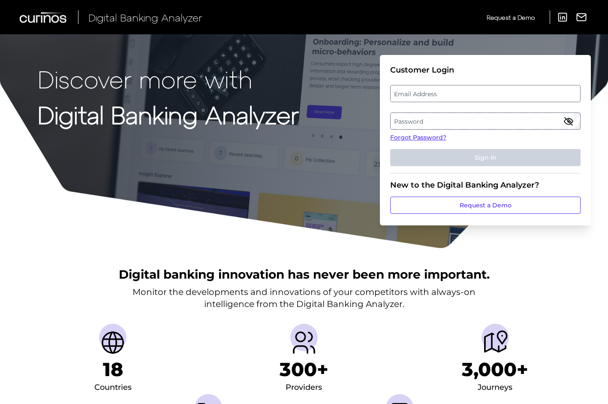  What do you see at coordinates (511, 17) in the screenshot?
I see `span: Request a Demo` at bounding box center [511, 17].